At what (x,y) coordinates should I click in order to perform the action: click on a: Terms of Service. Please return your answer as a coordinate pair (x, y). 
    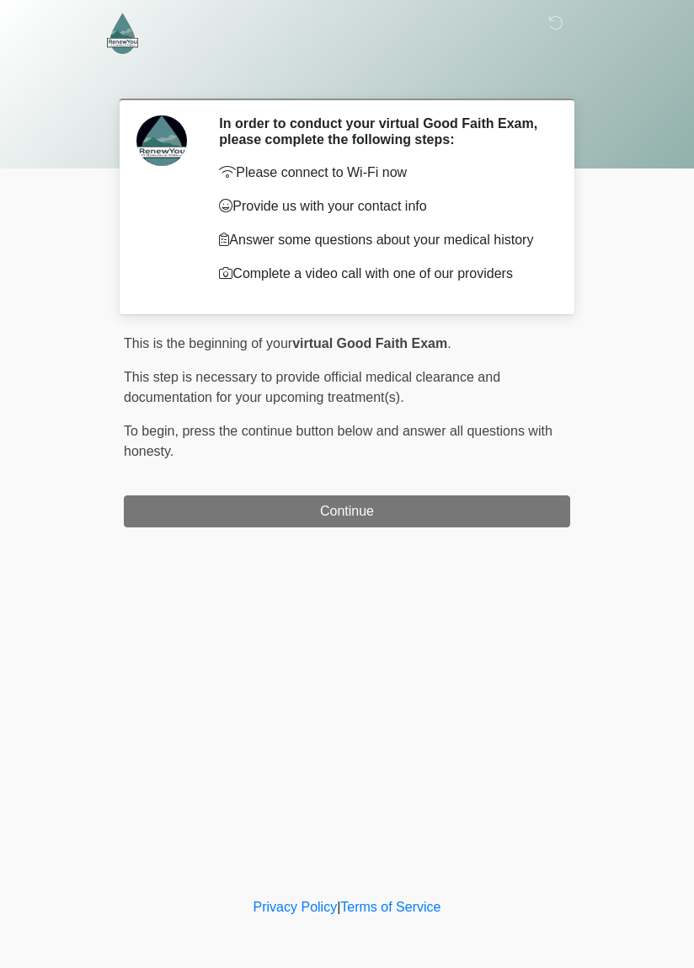
    Looking at the image, I should click on (390, 907).